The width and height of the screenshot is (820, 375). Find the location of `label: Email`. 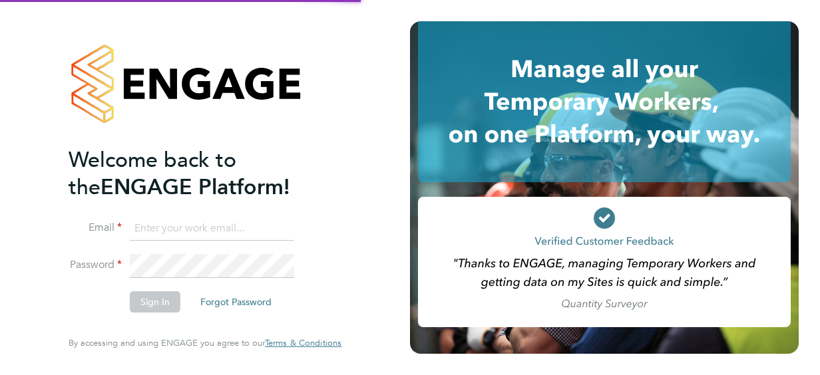

label: Email is located at coordinates (95, 228).